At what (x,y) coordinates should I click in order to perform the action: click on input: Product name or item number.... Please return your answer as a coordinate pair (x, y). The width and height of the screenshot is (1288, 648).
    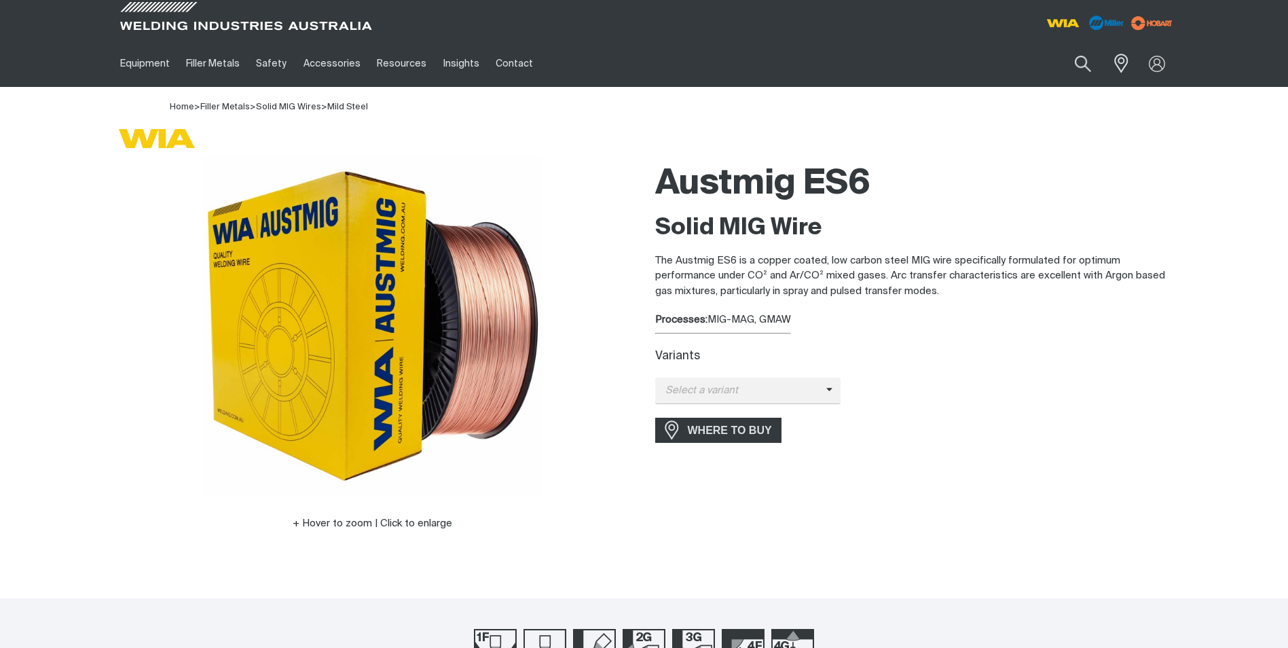
    Looking at the image, I should click on (1073, 63).